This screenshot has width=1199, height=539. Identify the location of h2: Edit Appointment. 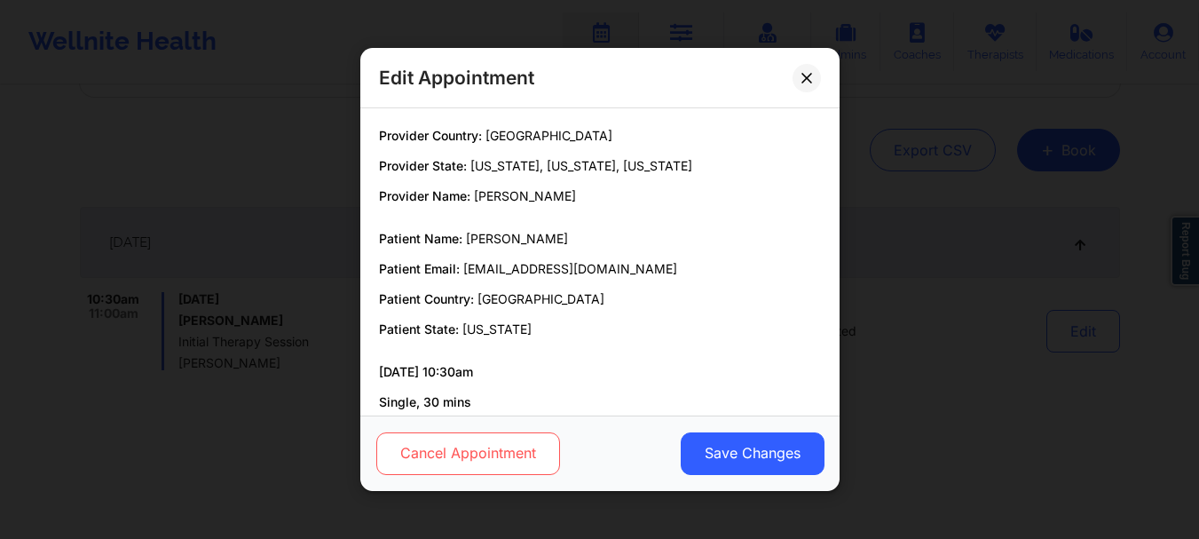
(456, 77).